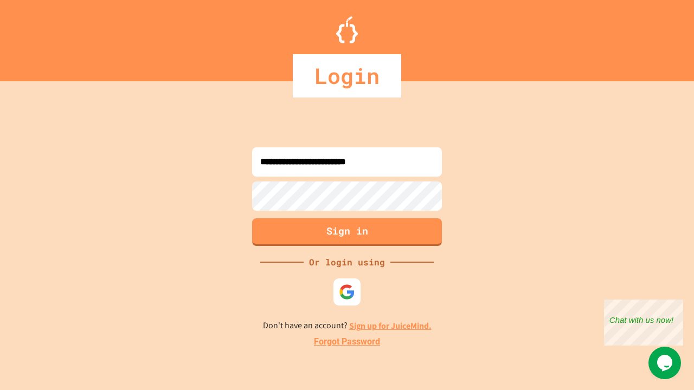 The height and width of the screenshot is (390, 694). What do you see at coordinates (347, 76) in the screenshot?
I see `div: Login` at bounding box center [347, 76].